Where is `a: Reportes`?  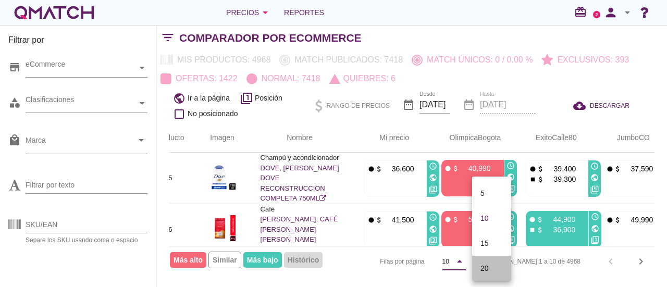
a: Reportes is located at coordinates (304, 13).